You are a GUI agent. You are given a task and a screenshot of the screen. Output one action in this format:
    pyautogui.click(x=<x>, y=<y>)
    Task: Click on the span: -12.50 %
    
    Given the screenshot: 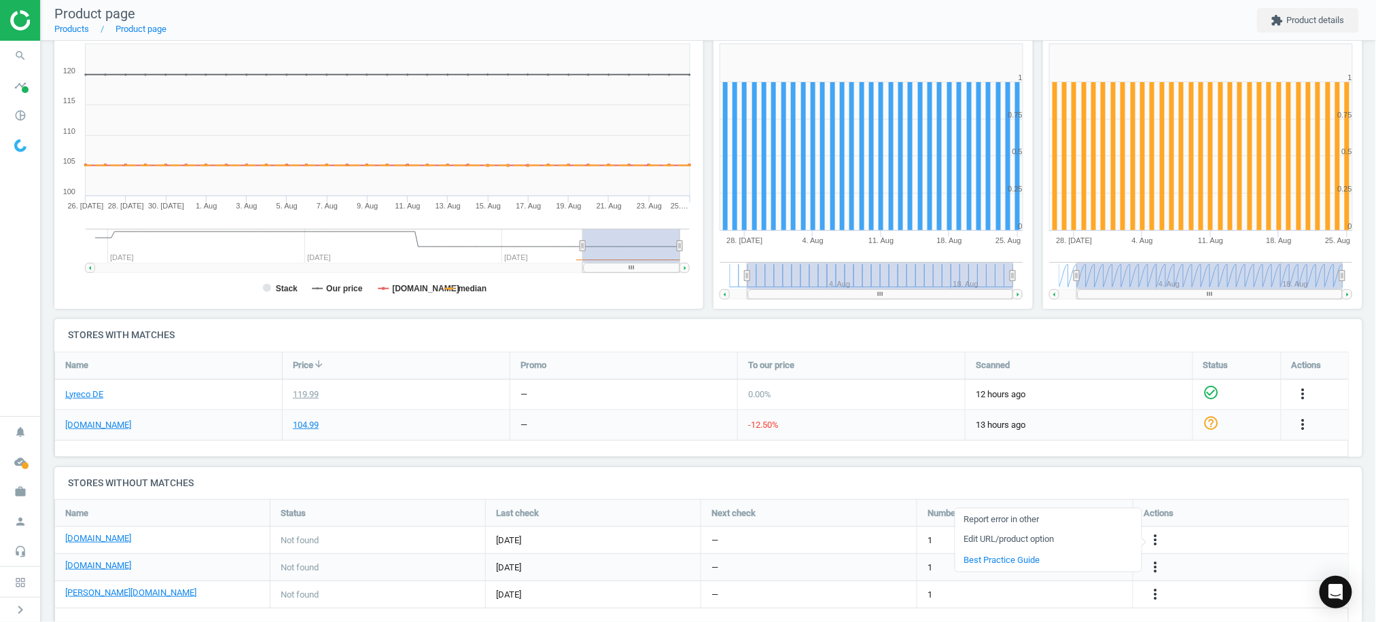 What is the action you would take?
    pyautogui.click(x=763, y=425)
    